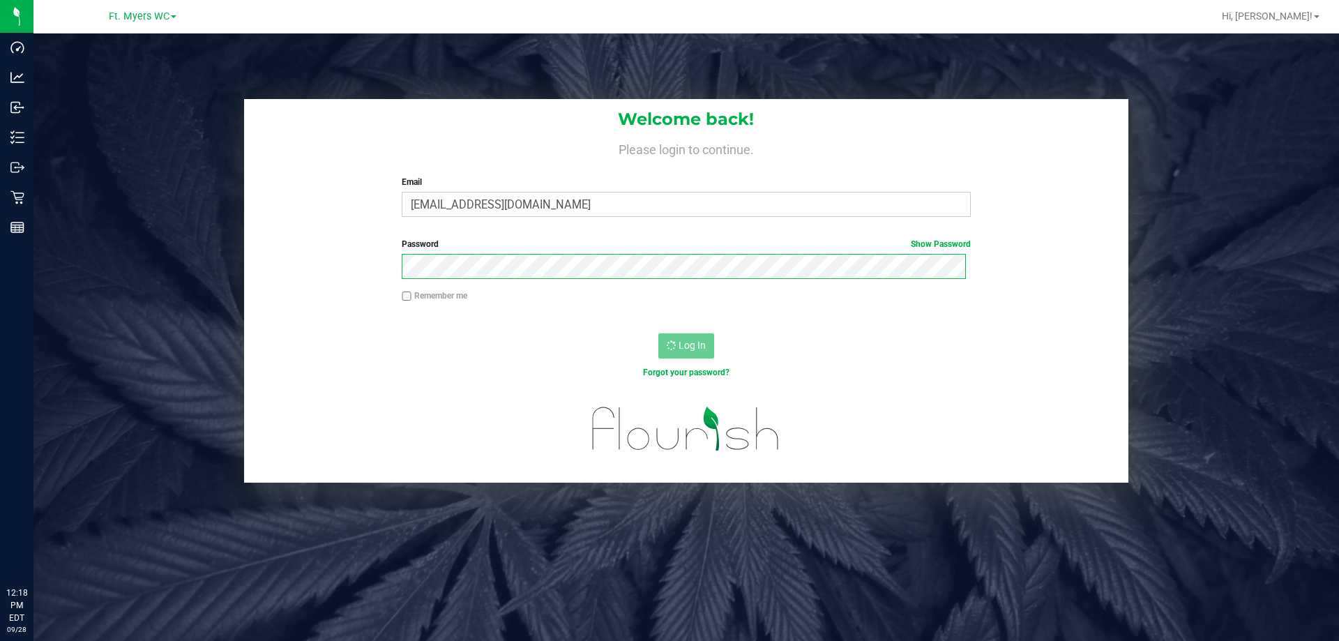 This screenshot has height=641, width=1339. What do you see at coordinates (686, 429) in the screenshot?
I see `img: flourish_logo.svg` at bounding box center [686, 429].